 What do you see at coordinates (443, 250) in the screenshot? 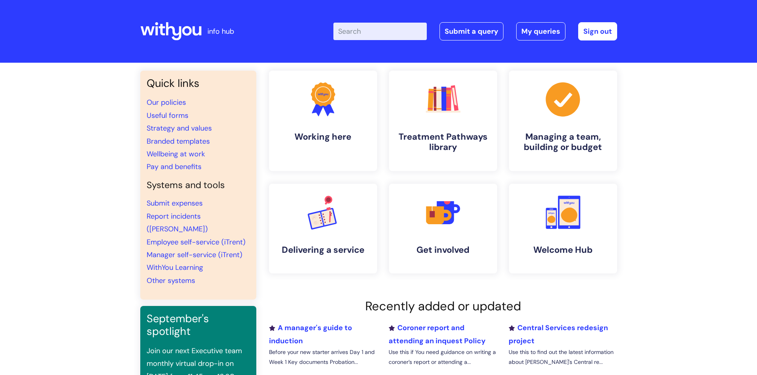
I see `h4: Get involved` at bounding box center [443, 250].